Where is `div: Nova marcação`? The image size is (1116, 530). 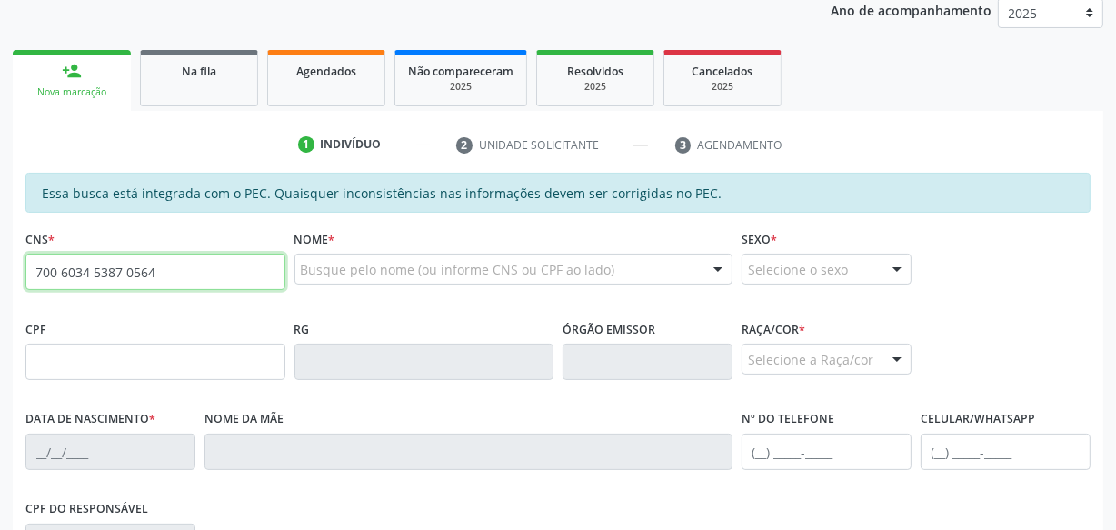
div: Nova marcação is located at coordinates (72, 92).